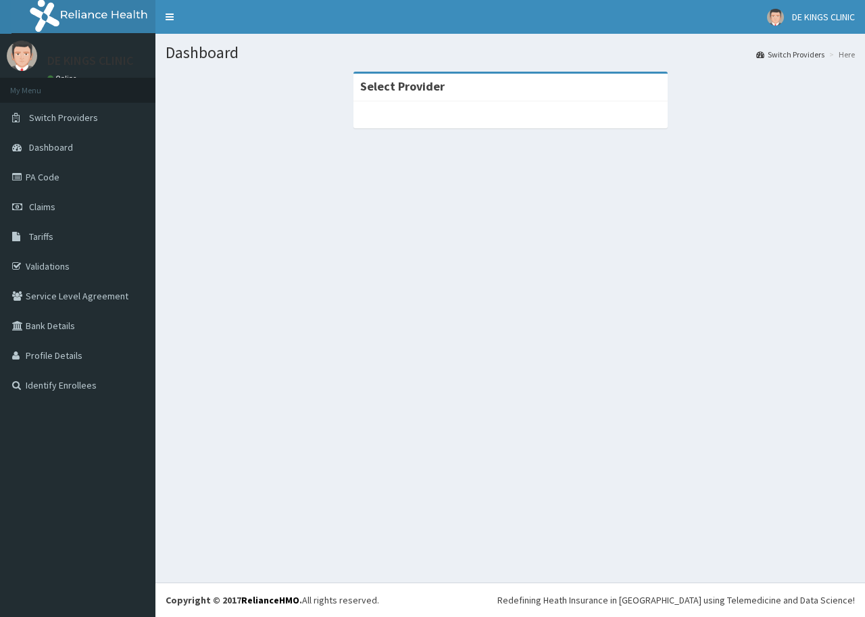  What do you see at coordinates (64, 78) in the screenshot?
I see `a: Online` at bounding box center [64, 78].